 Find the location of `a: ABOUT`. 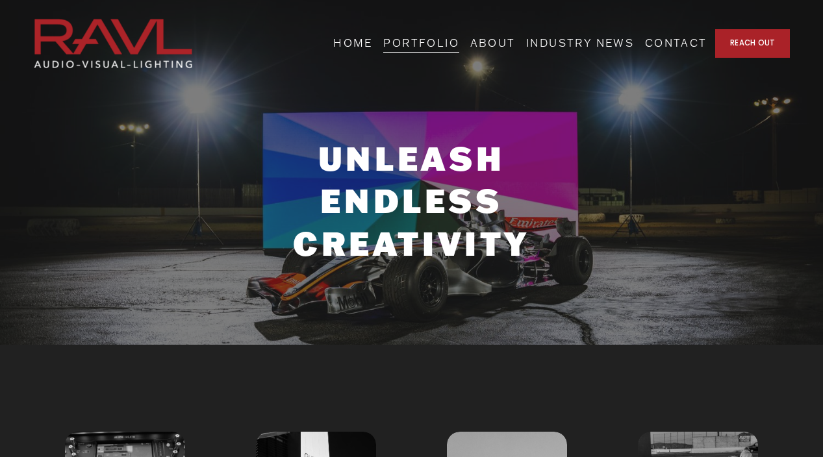

a: ABOUT is located at coordinates (493, 44).